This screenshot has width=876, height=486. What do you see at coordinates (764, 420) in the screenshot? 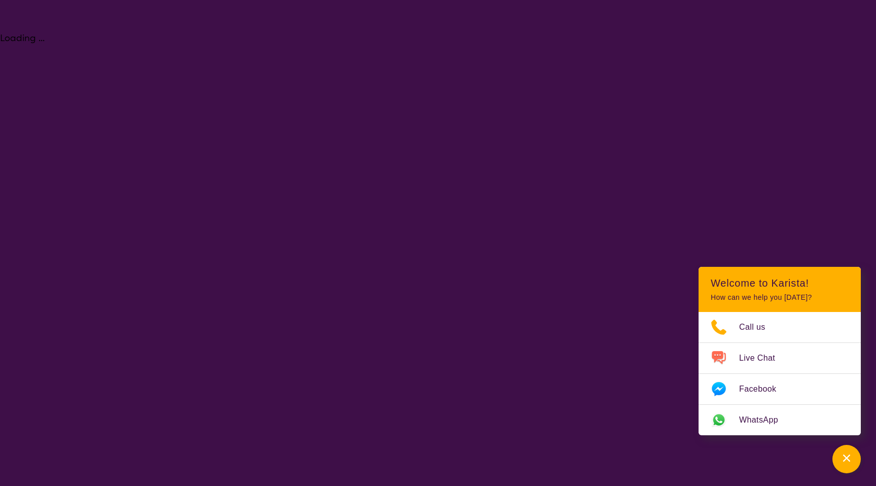
I see `span: WhatsApp` at bounding box center [764, 420].